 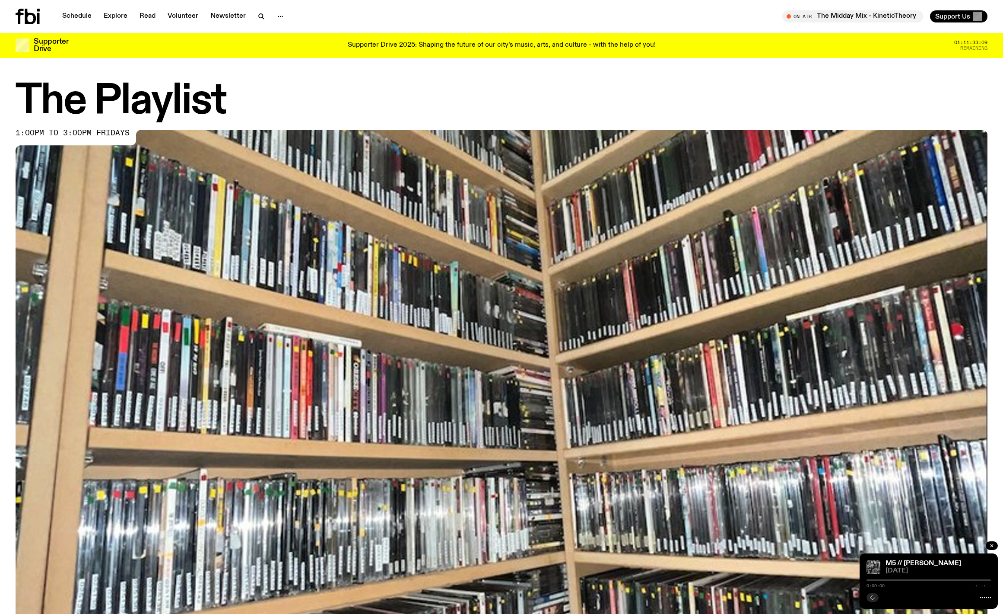 What do you see at coordinates (974, 48) in the screenshot?
I see `span: Remaining` at bounding box center [974, 48].